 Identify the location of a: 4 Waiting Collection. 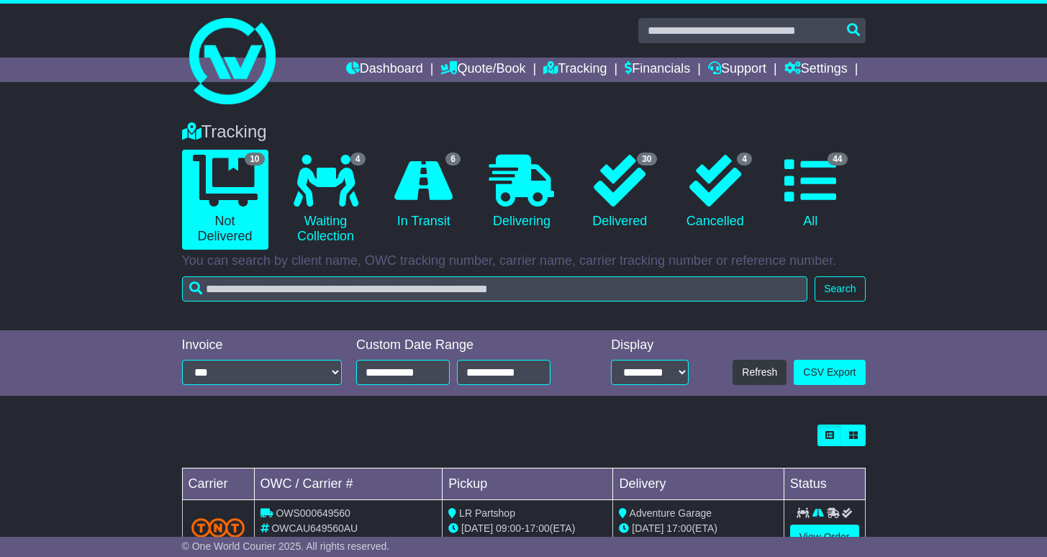
(326, 199).